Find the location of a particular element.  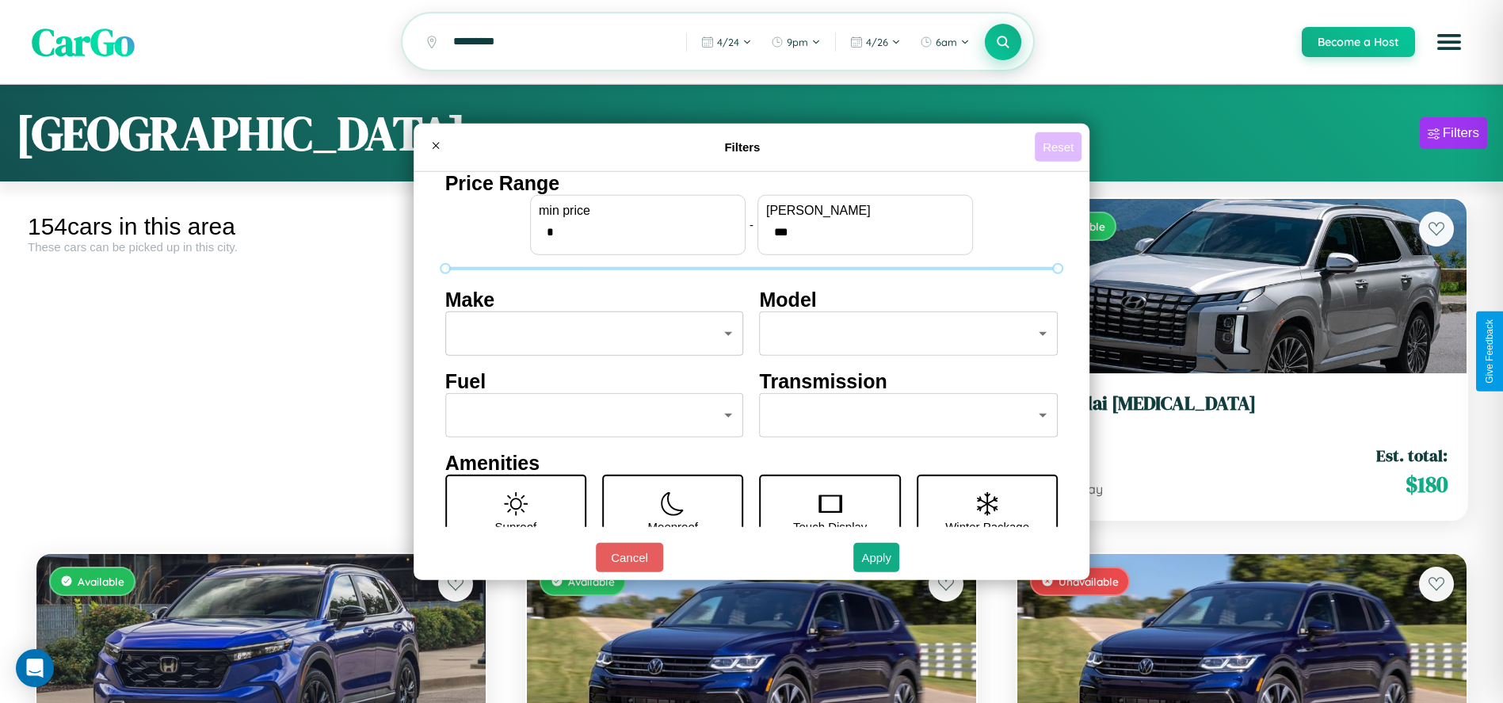

div: Open Intercom Messenger is located at coordinates (35, 668).